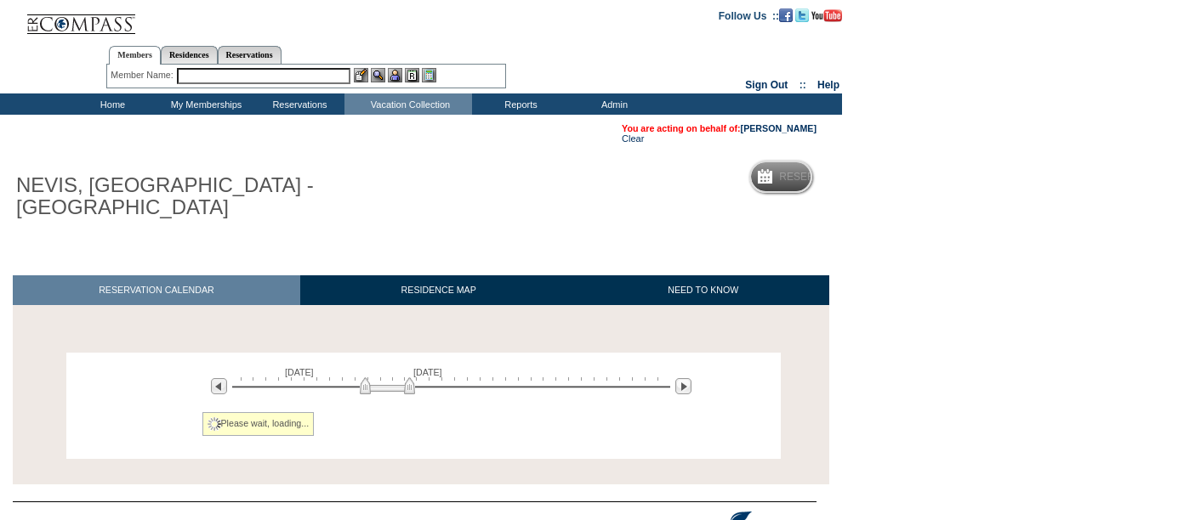 This screenshot has width=1195, height=520. What do you see at coordinates (189, 54) in the screenshot?
I see `a: Residences` at bounding box center [189, 54].